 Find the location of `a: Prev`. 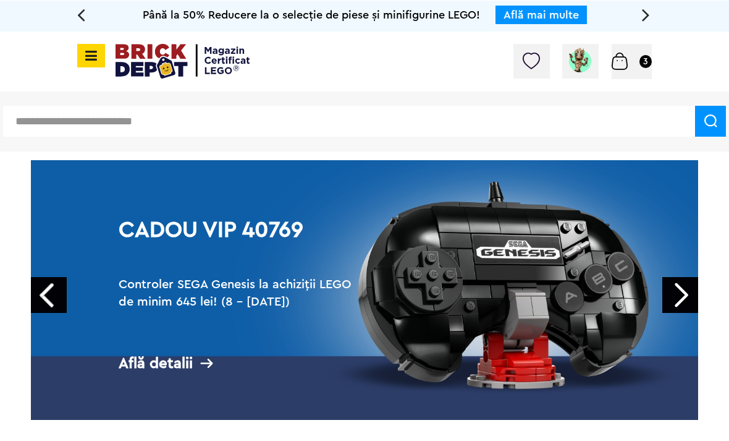

a: Prev is located at coordinates (49, 294).